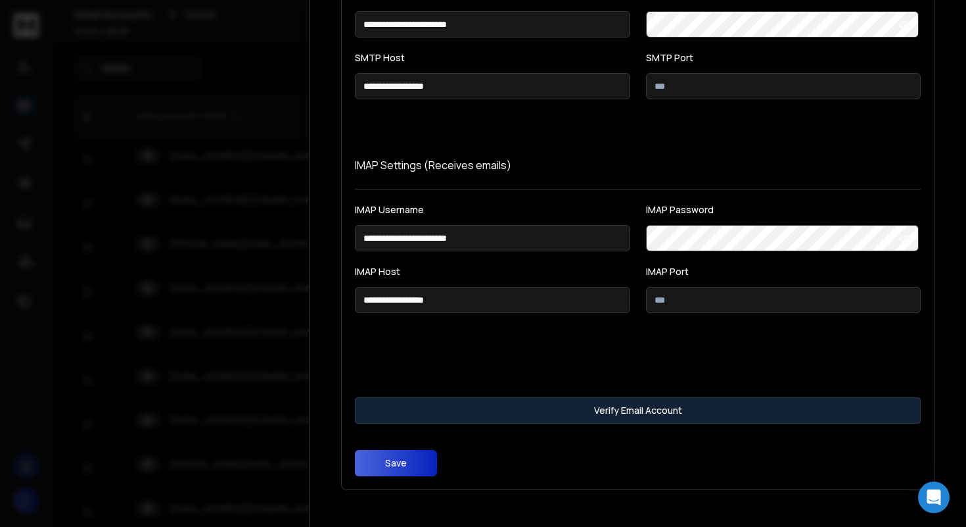 The width and height of the screenshot is (966, 527). I want to click on label: IMAP Username, so click(492, 210).